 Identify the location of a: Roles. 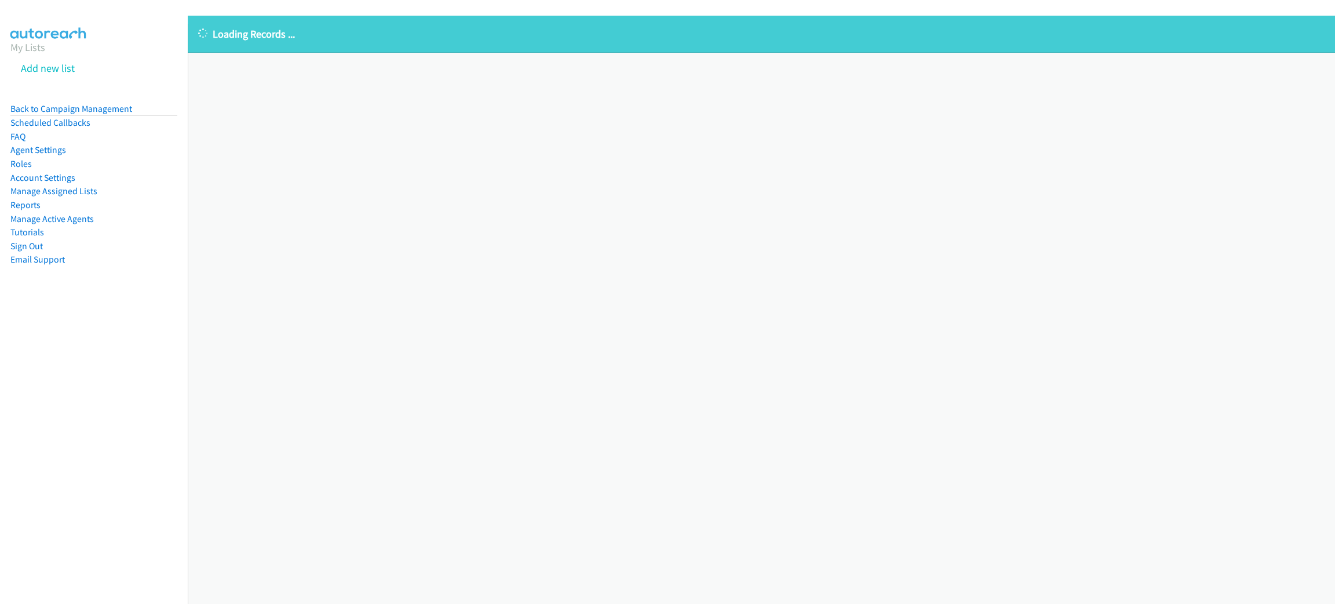
(21, 163).